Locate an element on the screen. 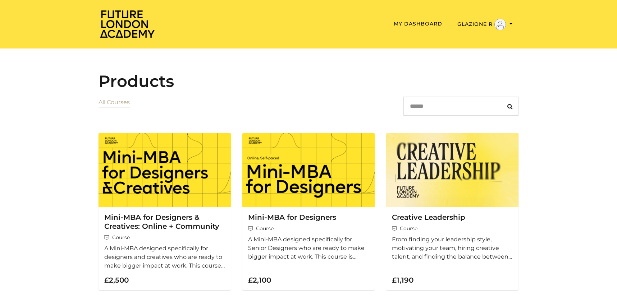 The width and height of the screenshot is (617, 297). button: Toggle menu is located at coordinates (485, 24).